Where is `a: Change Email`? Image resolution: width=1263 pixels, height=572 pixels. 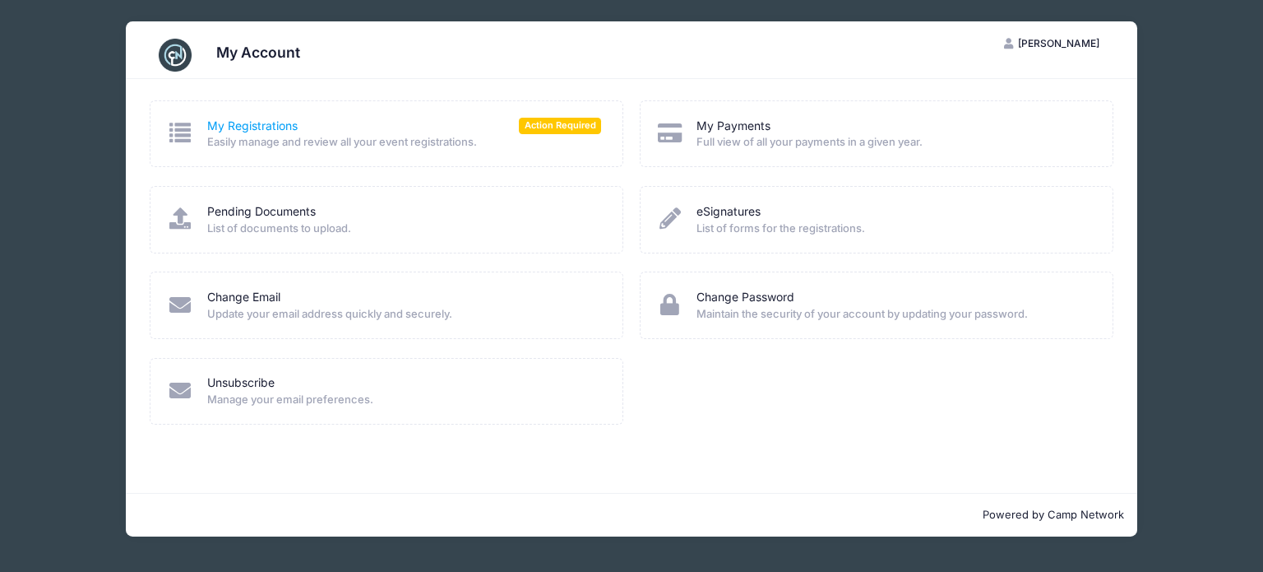
a: Change Email is located at coordinates (243, 297).